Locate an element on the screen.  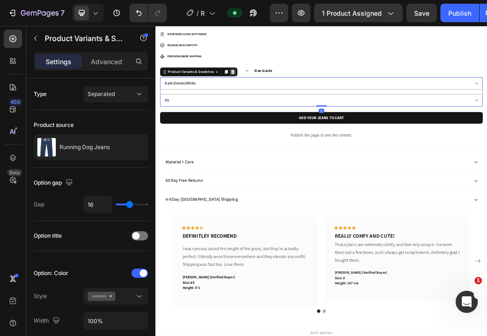
p: Settings is located at coordinates (59, 61).